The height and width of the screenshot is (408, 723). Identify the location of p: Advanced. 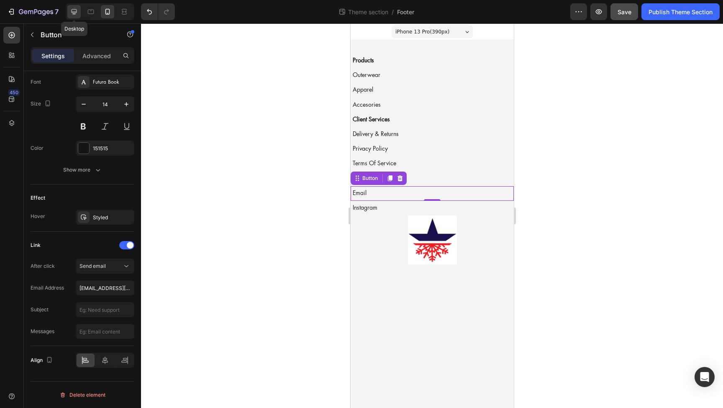
(97, 56).